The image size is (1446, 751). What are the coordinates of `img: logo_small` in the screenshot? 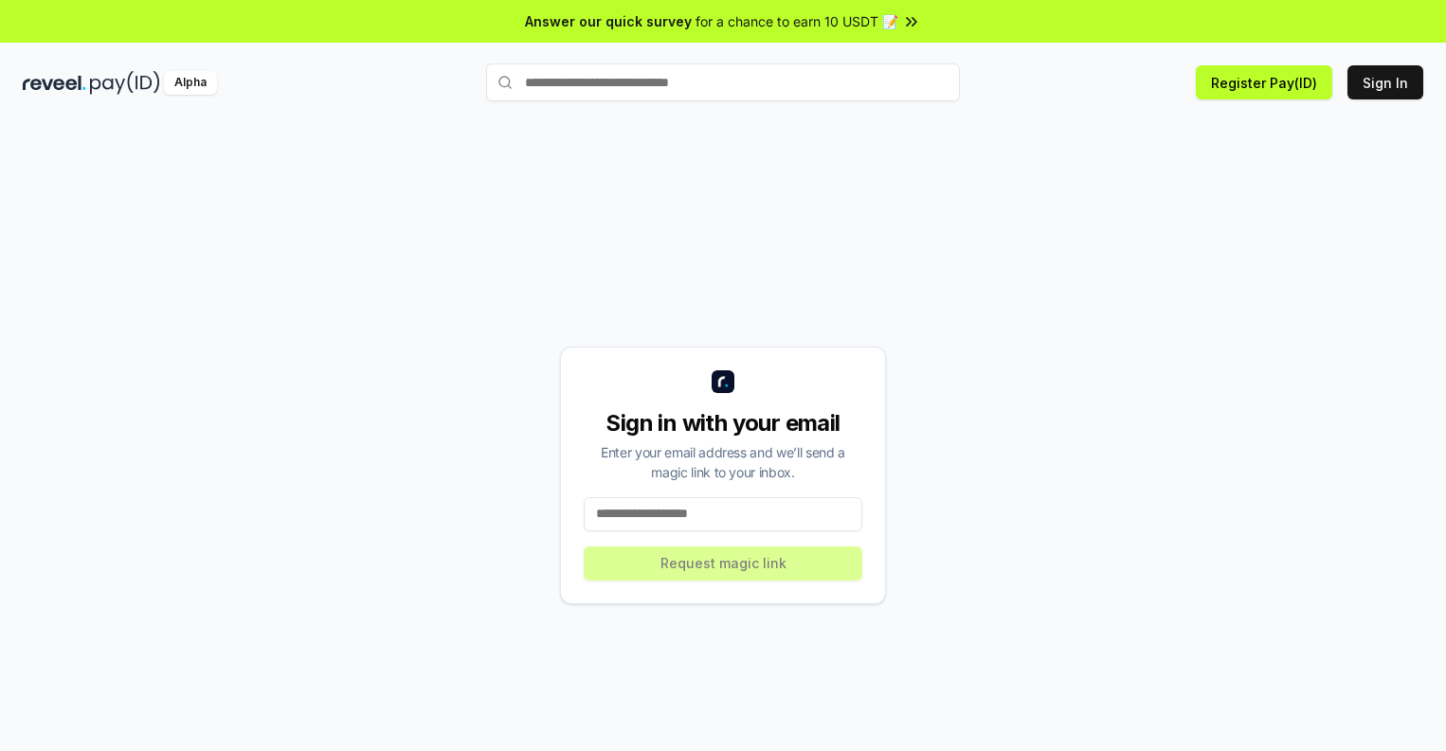 It's located at (723, 382).